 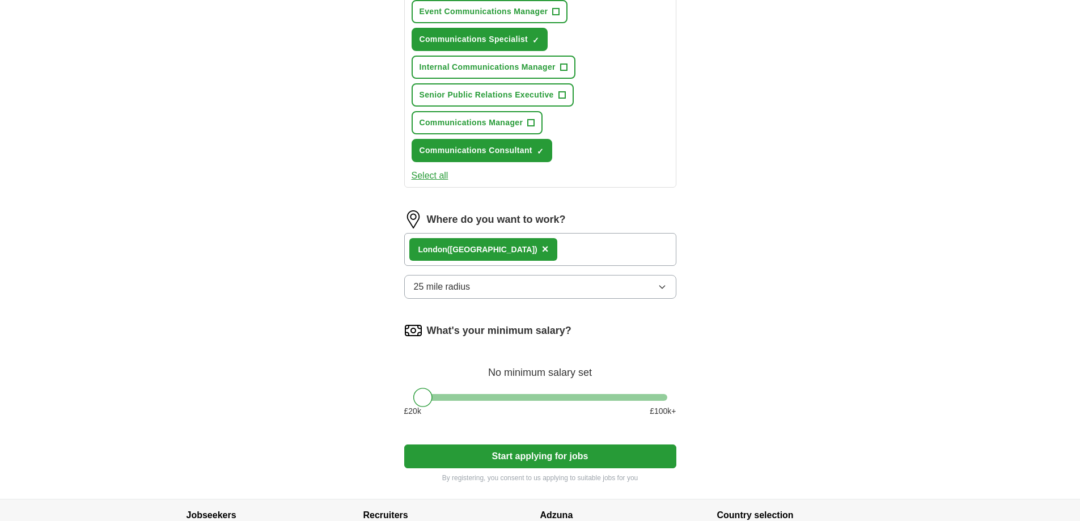 What do you see at coordinates (540, 367) in the screenshot?
I see `div: No minimum salary set` at bounding box center [540, 367].